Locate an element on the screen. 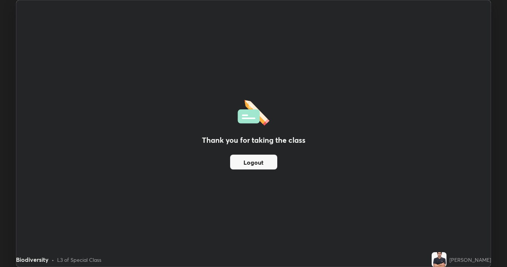  div: Biodiversity is located at coordinates (32, 260).